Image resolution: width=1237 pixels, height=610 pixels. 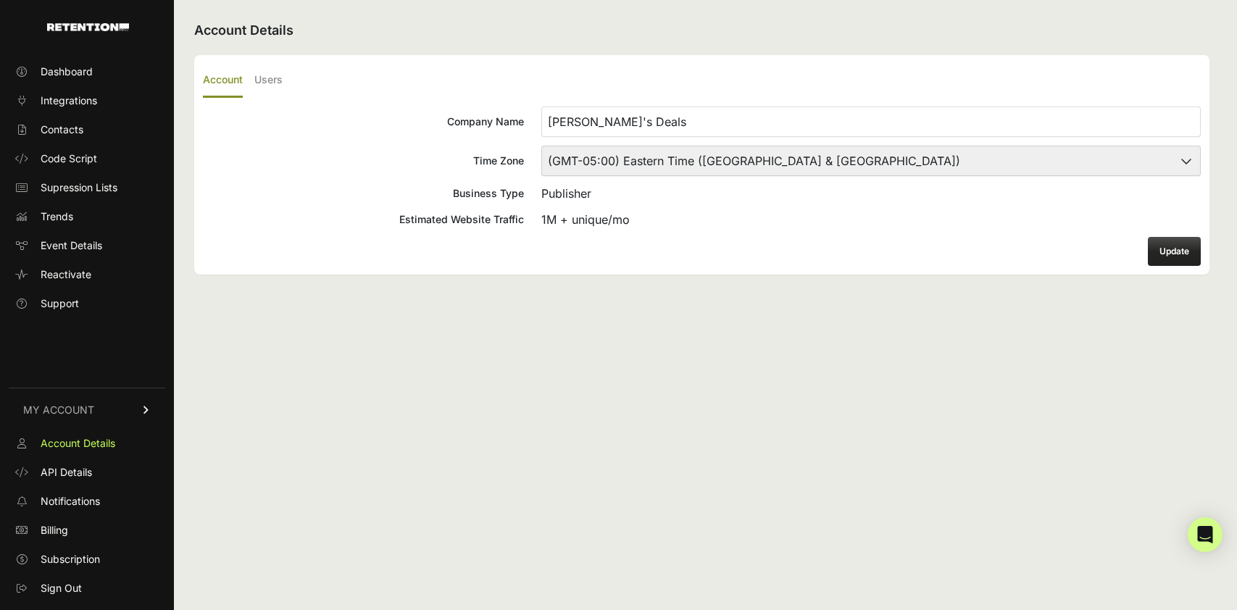 What do you see at coordinates (87, 130) in the screenshot?
I see `a: Contacts` at bounding box center [87, 130].